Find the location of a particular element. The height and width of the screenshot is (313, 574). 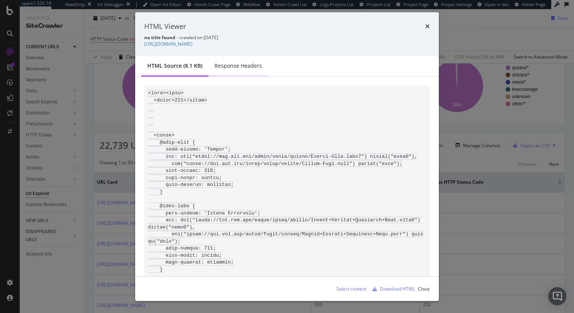

div: HTML source (8.1 KB) is located at coordinates (175, 66).